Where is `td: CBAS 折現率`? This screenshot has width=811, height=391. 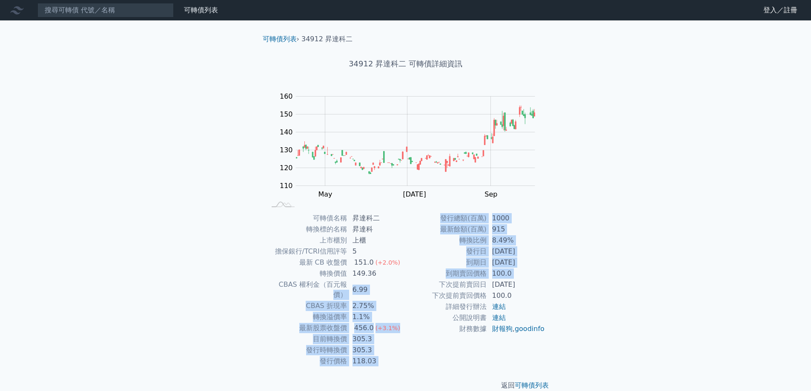
td: CBAS 折現率 is located at coordinates (306, 306).